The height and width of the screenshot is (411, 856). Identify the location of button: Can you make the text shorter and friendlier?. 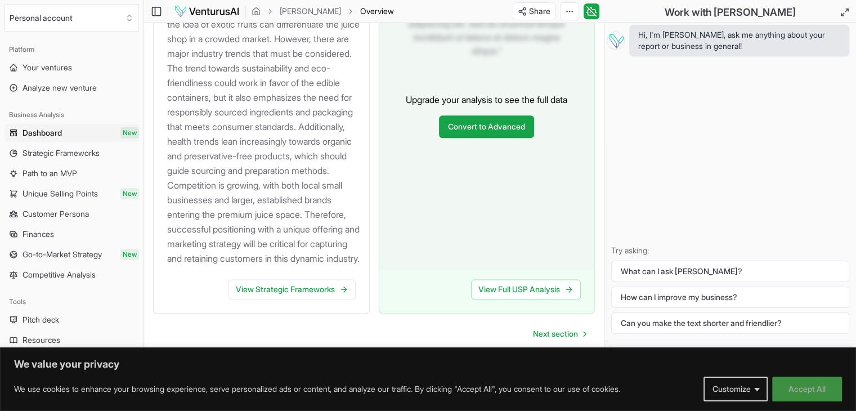
(730, 323).